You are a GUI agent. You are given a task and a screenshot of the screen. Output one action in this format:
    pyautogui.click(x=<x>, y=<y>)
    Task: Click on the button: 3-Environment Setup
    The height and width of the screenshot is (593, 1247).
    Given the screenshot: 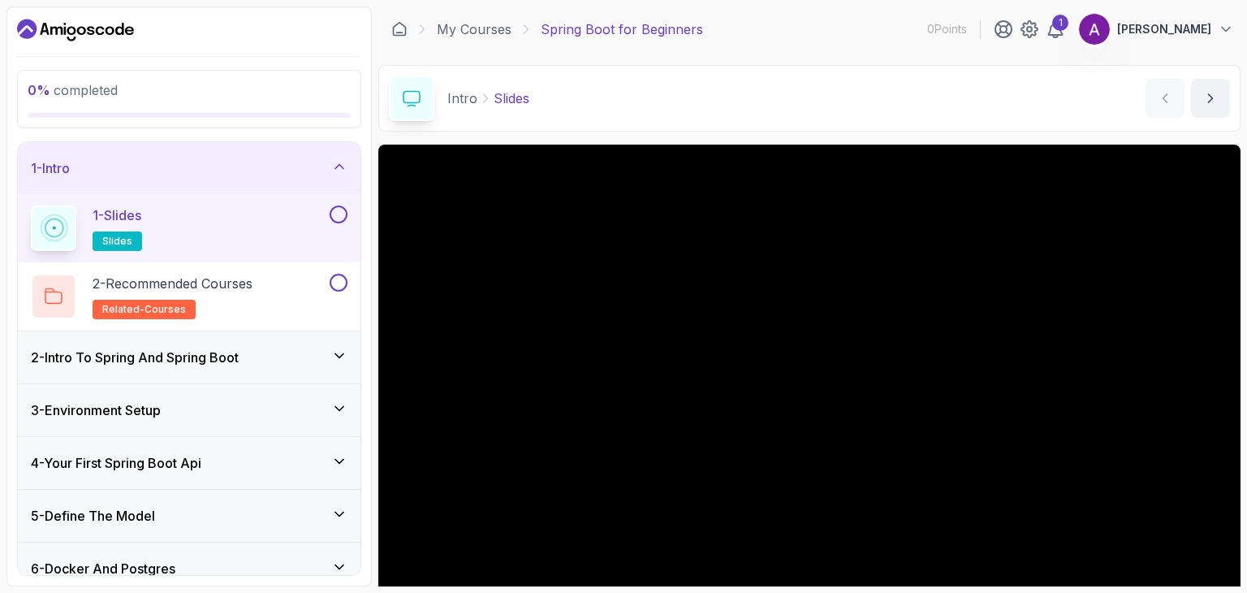 What is the action you would take?
    pyautogui.click(x=189, y=410)
    